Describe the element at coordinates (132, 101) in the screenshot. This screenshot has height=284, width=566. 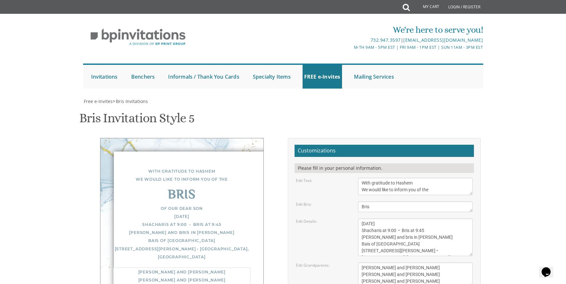
I see `a: Bris Invitations` at that location.